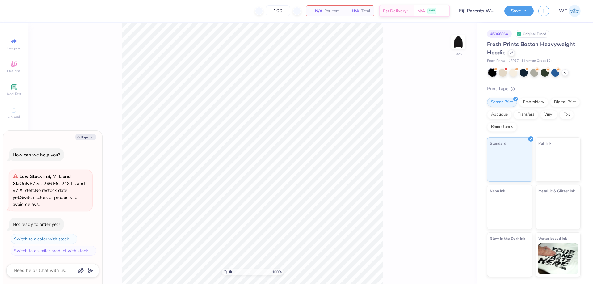  Describe the element at coordinates (499, 34) in the screenshot. I see `div: # 506686A` at that location.